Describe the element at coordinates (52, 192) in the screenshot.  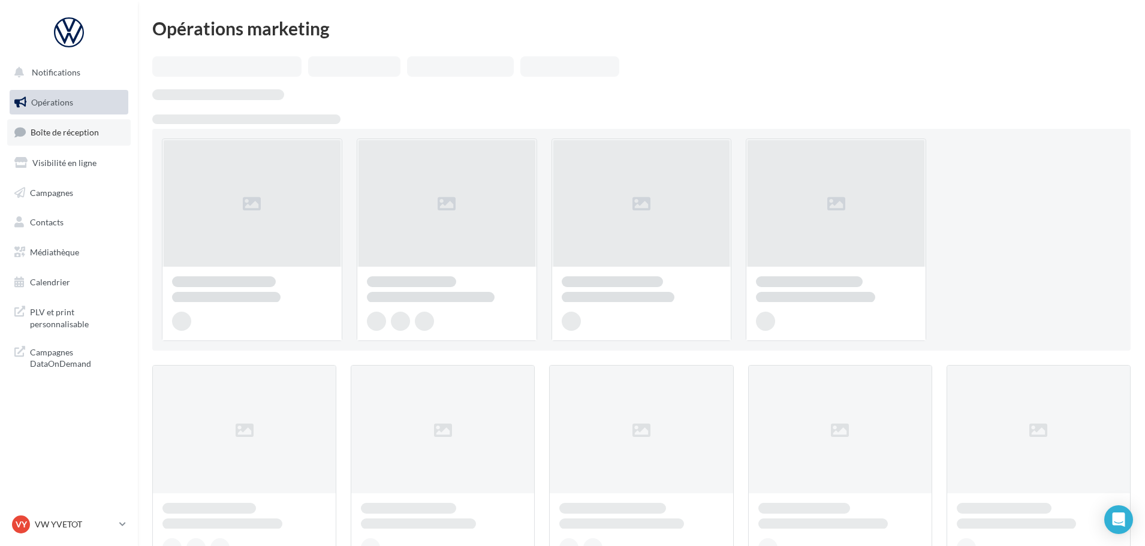
I see `span: Campagnes` at that location.